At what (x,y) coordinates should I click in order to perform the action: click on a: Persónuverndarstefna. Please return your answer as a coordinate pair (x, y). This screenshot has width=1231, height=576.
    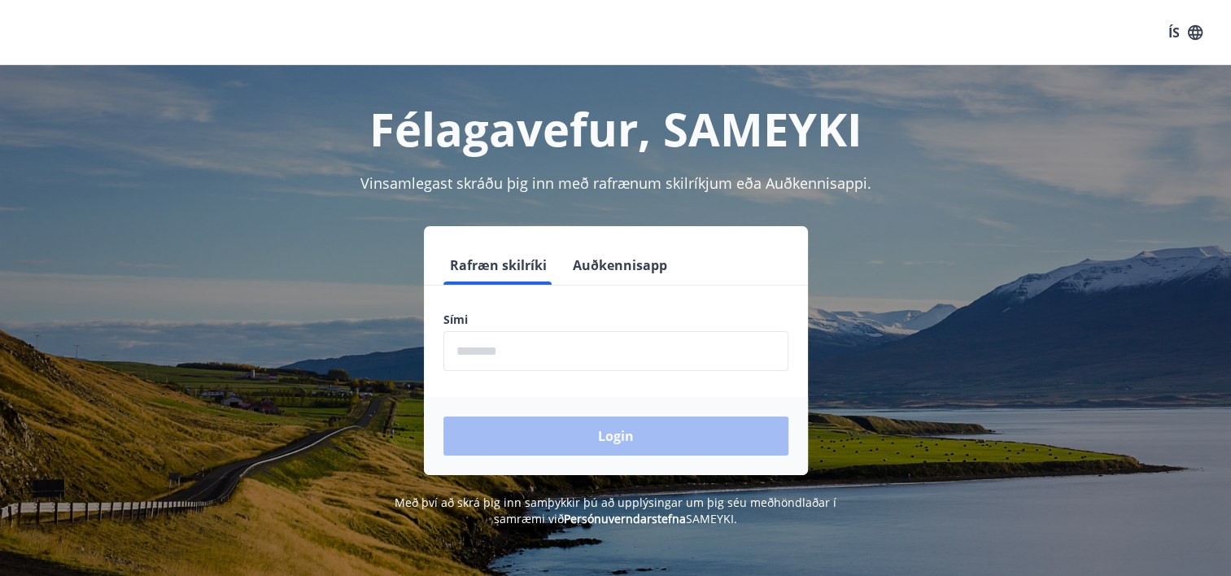
    Looking at the image, I should click on (625, 518).